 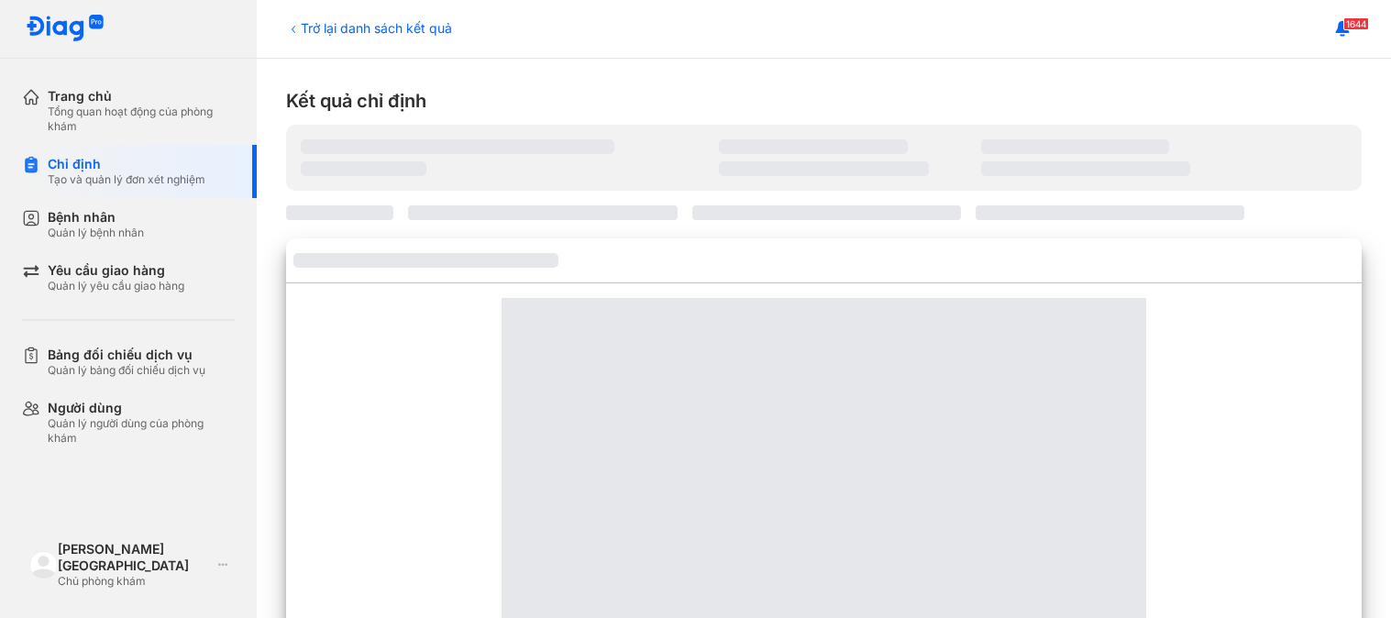 What do you see at coordinates (116, 270) in the screenshot?
I see `div: Yêu cầu giao hàng` at bounding box center [116, 270].